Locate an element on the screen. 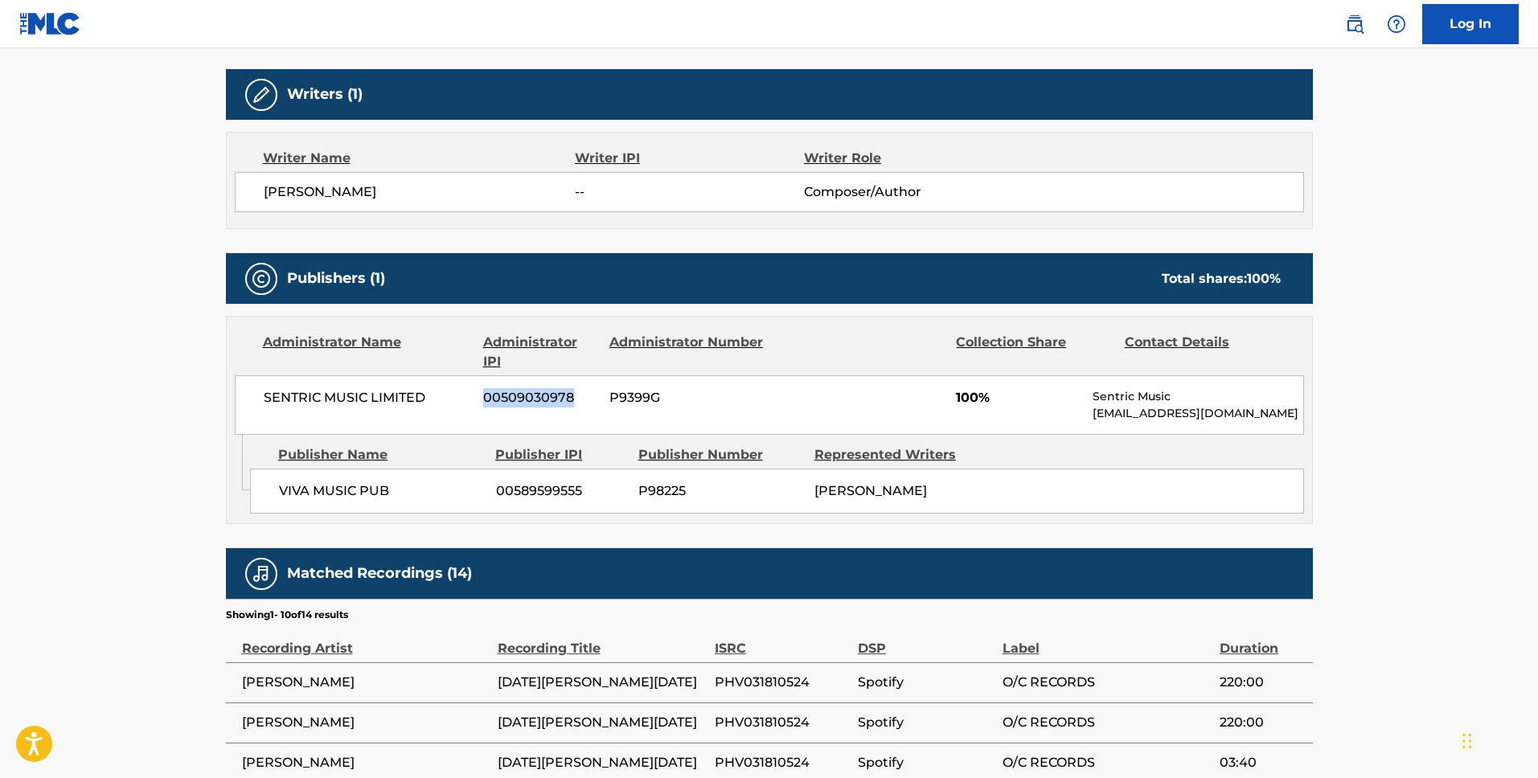 This screenshot has height=778, width=1538. img: MLC Logo is located at coordinates (50, 23).